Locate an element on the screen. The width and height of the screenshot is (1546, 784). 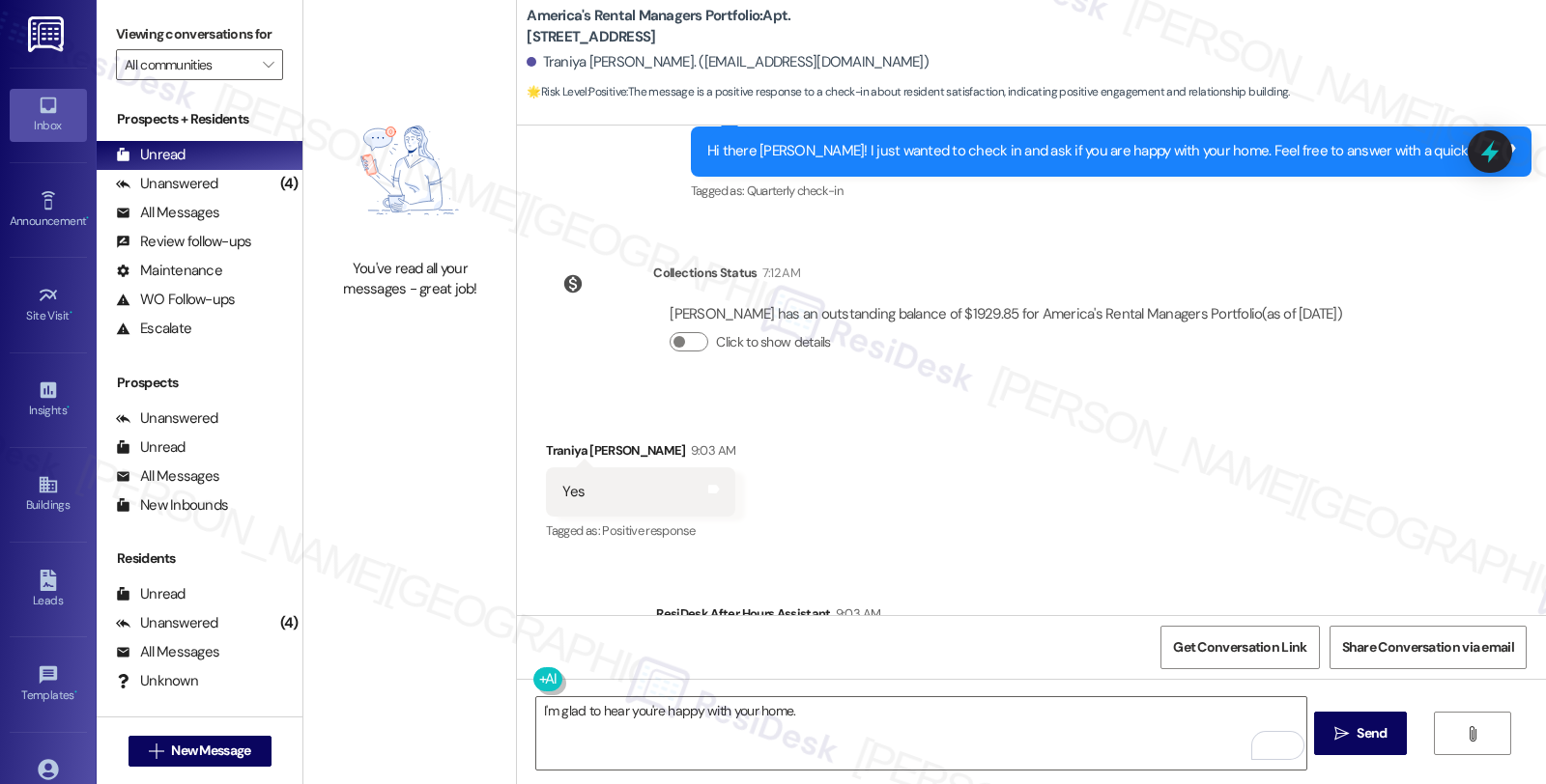
a: Site Visit • is located at coordinates (48, 305).